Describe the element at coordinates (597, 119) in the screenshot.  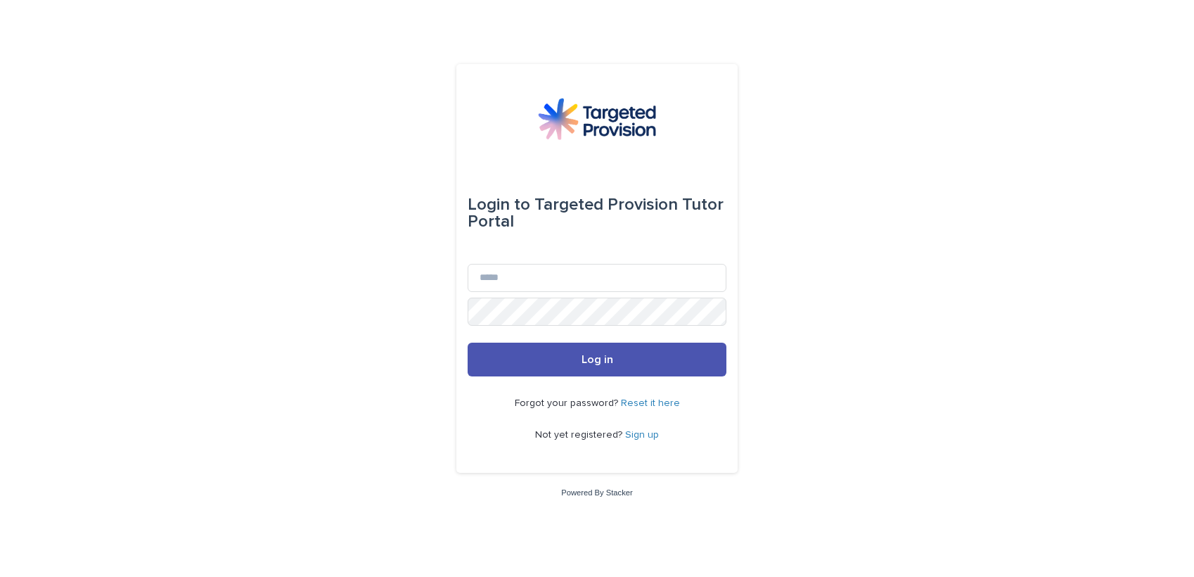
I see `img: M5nRWzHhSzIhMunXDL62` at that location.